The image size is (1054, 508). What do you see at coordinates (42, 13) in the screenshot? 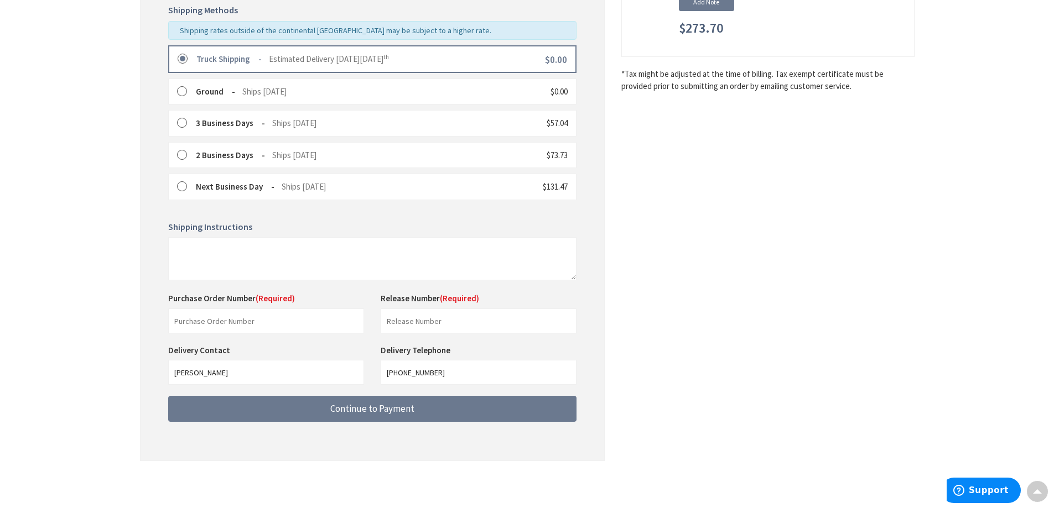
I see `span: Support` at bounding box center [42, 13].